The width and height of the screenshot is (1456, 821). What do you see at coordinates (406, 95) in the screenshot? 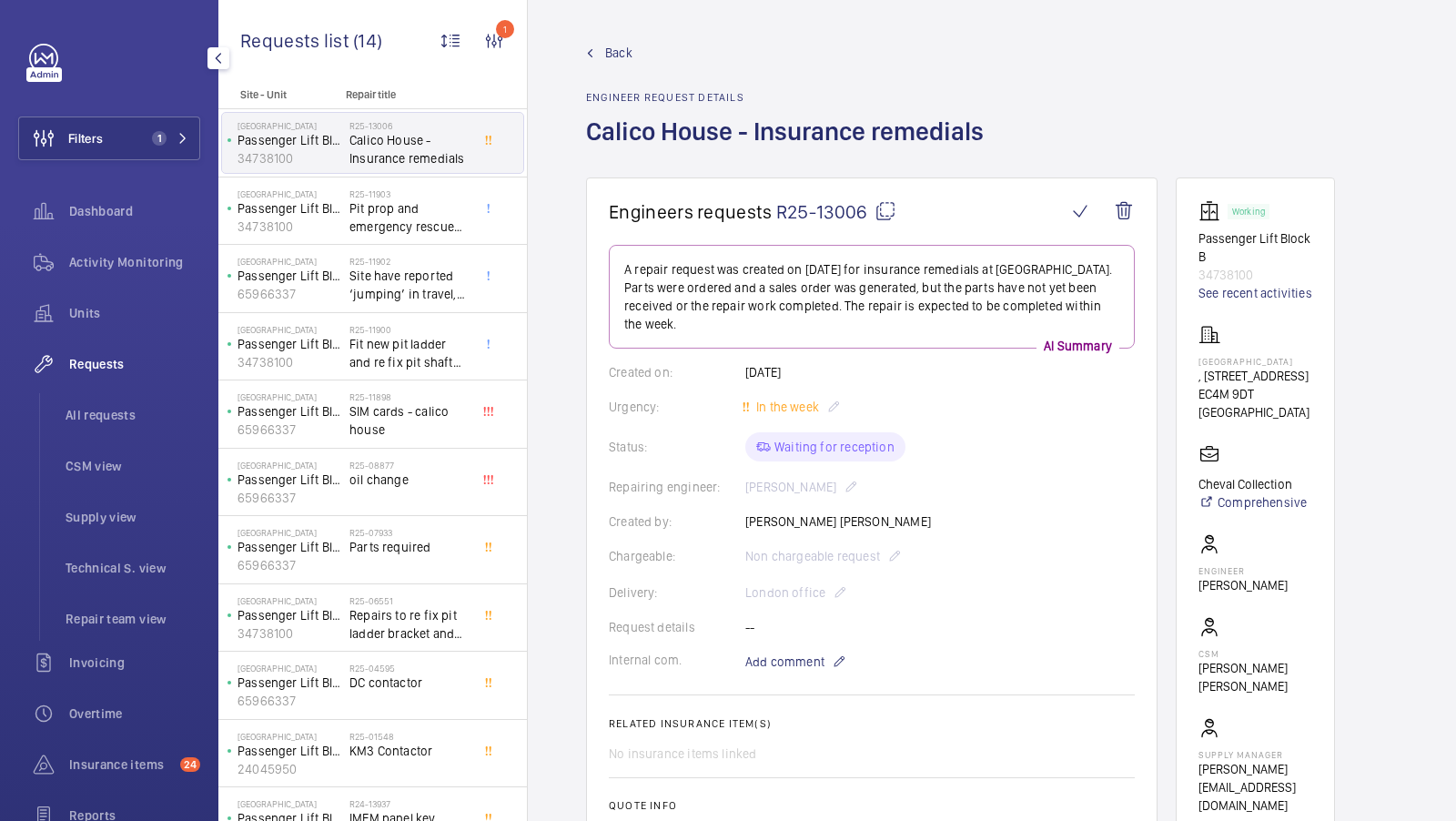
I see `p: Repair title` at bounding box center [406, 95].